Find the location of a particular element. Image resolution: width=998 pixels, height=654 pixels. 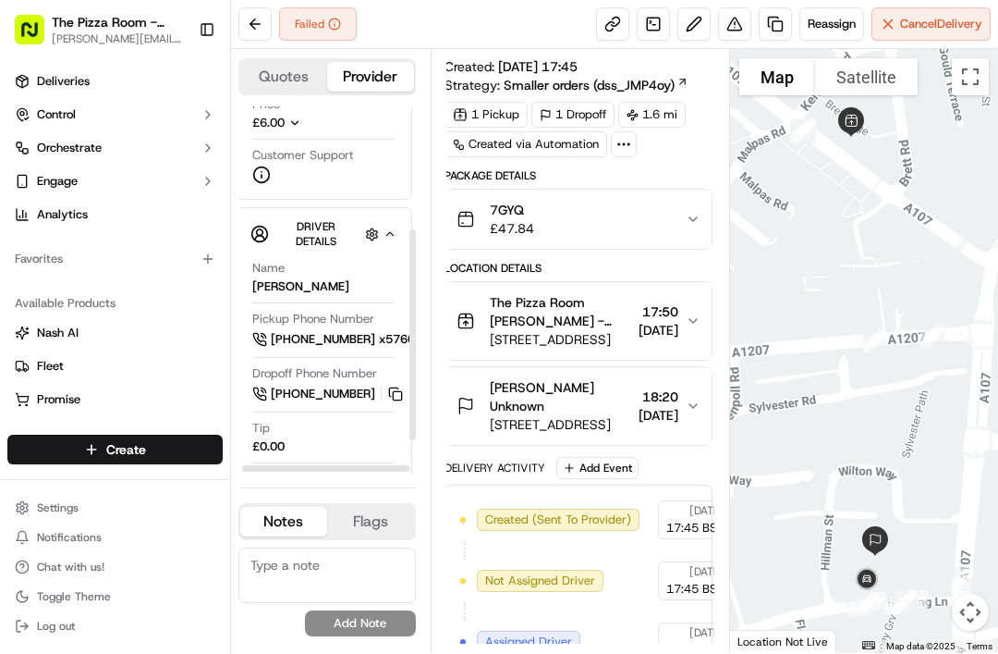

a: Promise is located at coordinates (115, 399).